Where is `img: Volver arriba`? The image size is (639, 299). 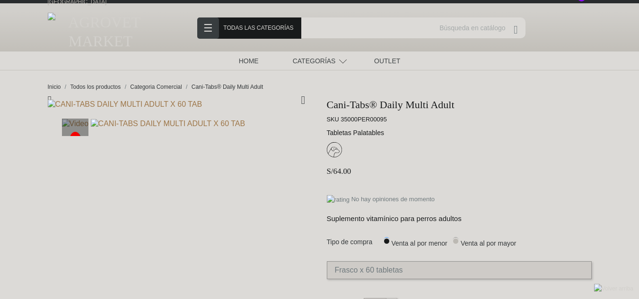
img: Volver arriba is located at coordinates (613, 289).